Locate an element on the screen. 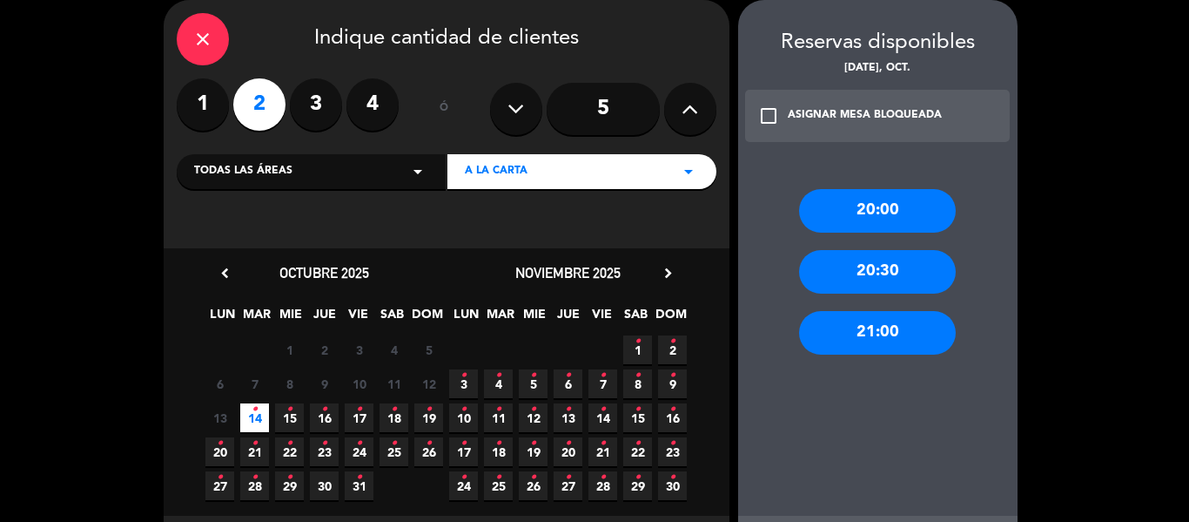 The height and width of the screenshot is (522, 1189). span: 17 is located at coordinates (359, 417).